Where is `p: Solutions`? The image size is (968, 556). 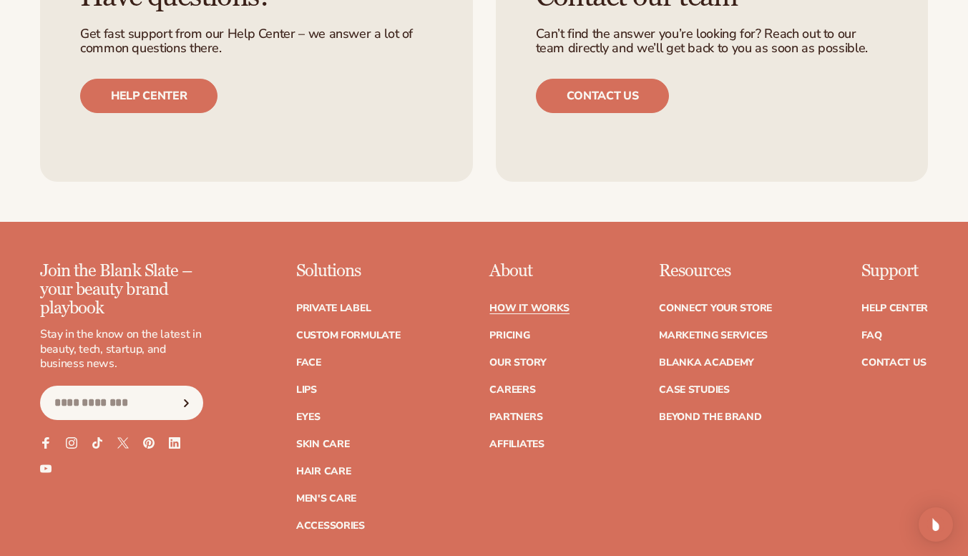 p: Solutions is located at coordinates (348, 271).